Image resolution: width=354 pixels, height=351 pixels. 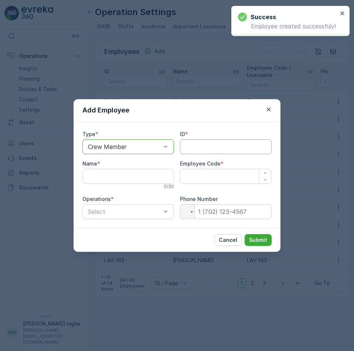 I want to click on label: Phone Number, so click(x=199, y=199).